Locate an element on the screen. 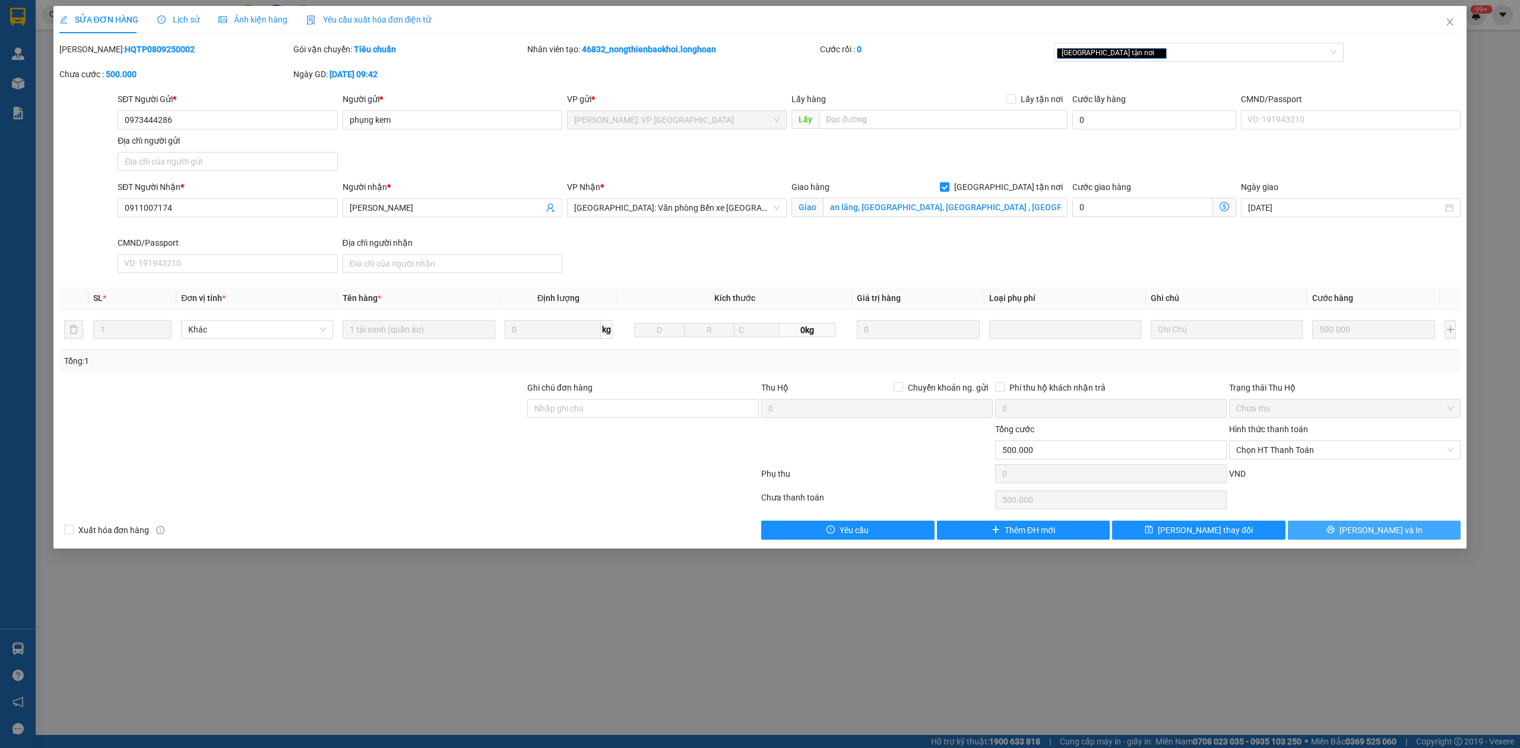 Image resolution: width=1520 pixels, height=748 pixels. button: plusThêm ĐH mới is located at coordinates (1024, 530).